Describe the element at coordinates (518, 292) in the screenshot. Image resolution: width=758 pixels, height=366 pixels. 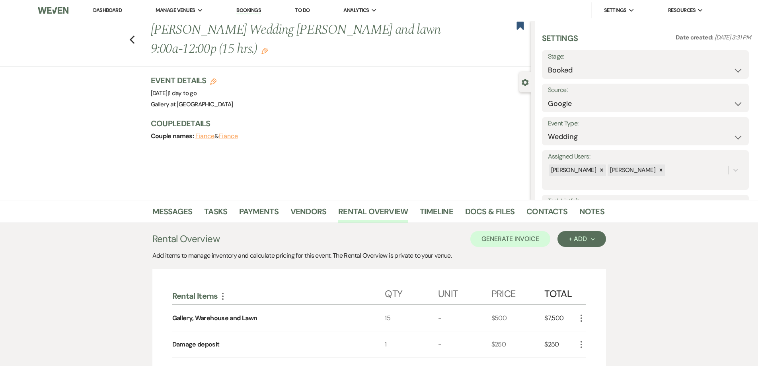
I see `div: Price` at that location.